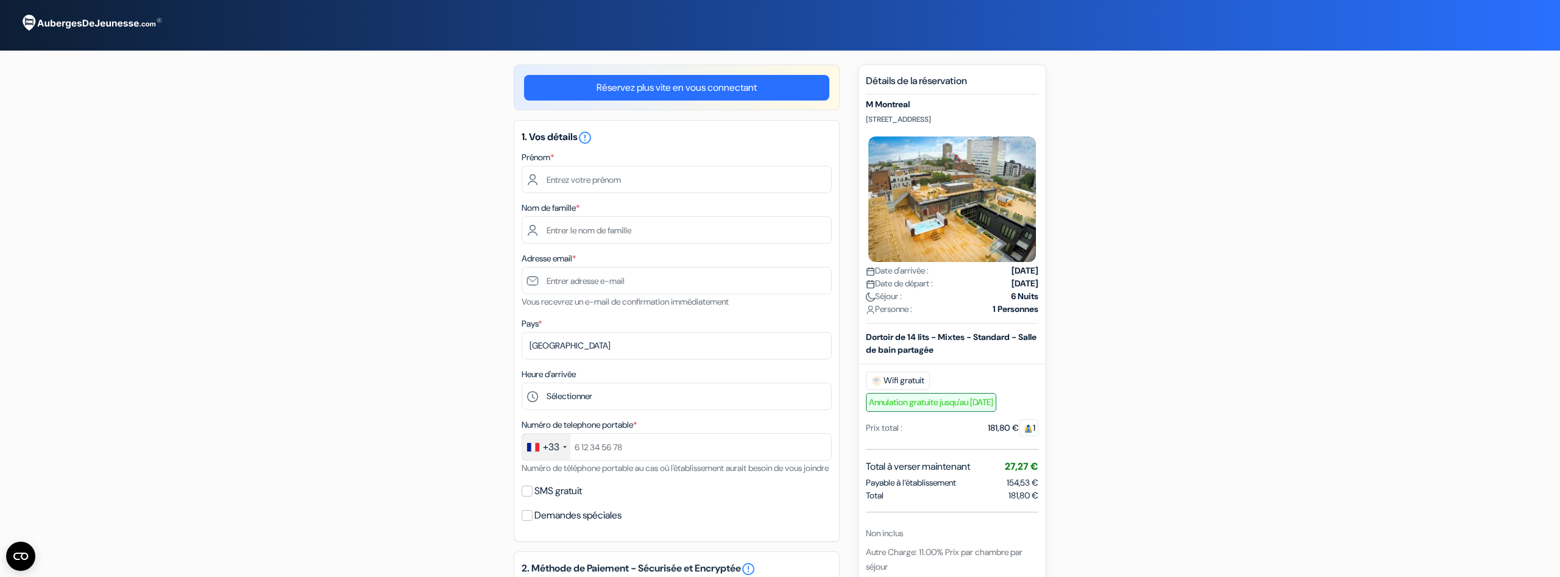 The width and height of the screenshot is (1560, 577). I want to click on strong: 1 Personnes, so click(1015, 309).